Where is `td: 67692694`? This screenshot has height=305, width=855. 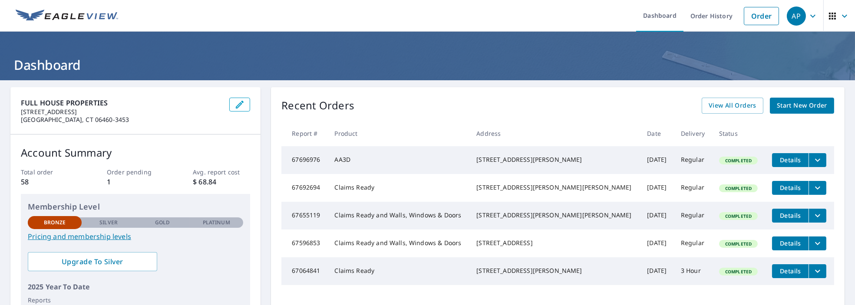 td: 67692694 is located at coordinates (304, 188).